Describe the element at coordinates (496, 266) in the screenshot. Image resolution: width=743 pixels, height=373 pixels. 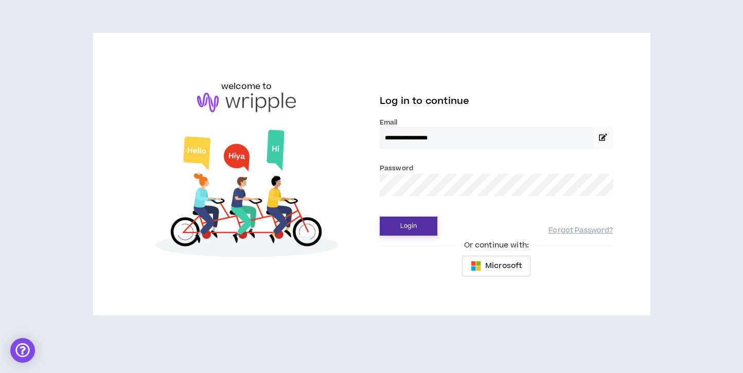
I see `button: Microsoft` at that location.